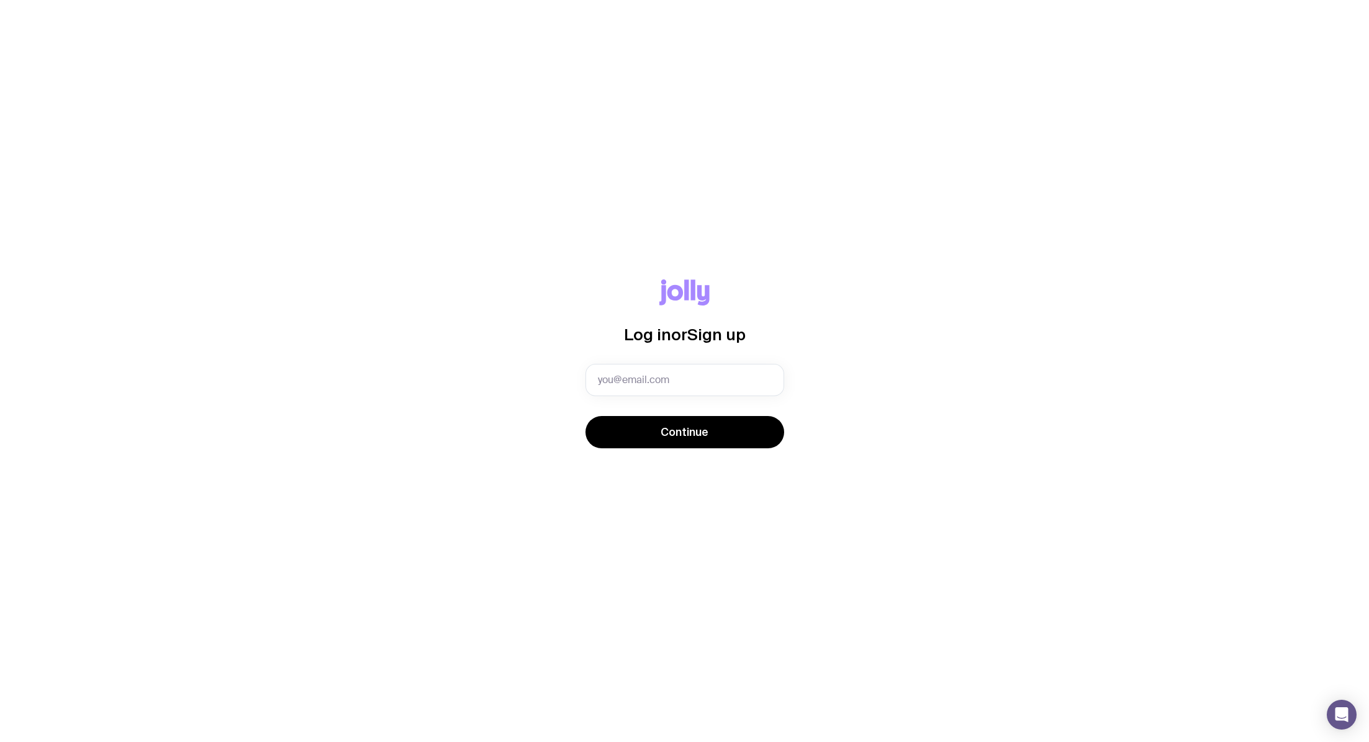 This screenshot has width=1369, height=742. Describe the element at coordinates (685, 432) in the screenshot. I see `button: Continue` at that location.